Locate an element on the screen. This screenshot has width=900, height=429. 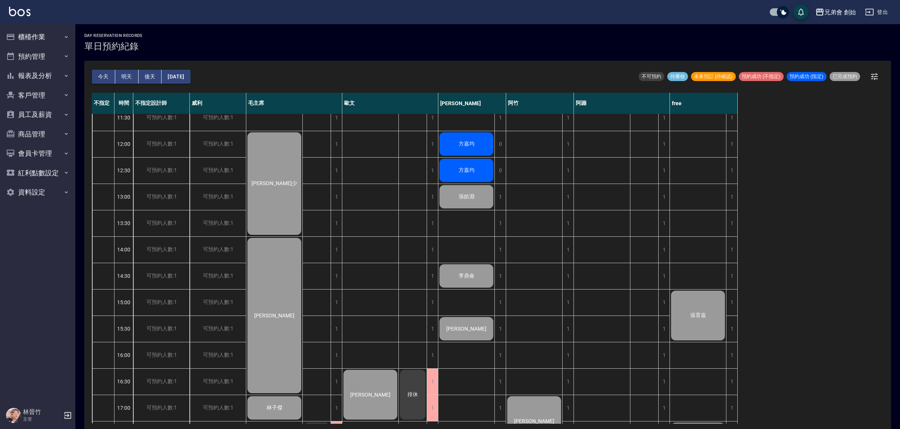
img: Logo is located at coordinates (20, 11).